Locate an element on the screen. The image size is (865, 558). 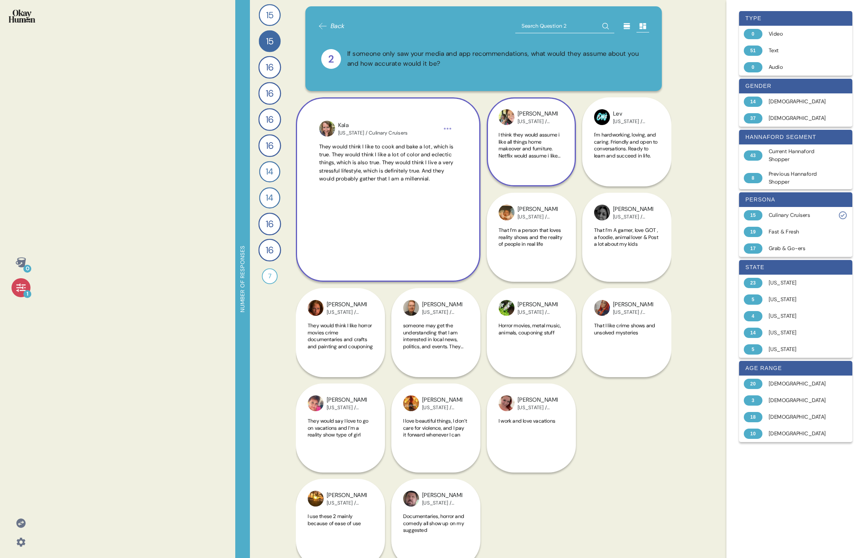
img: profilepic_24319875150968430.jpg is located at coordinates (506, 403).